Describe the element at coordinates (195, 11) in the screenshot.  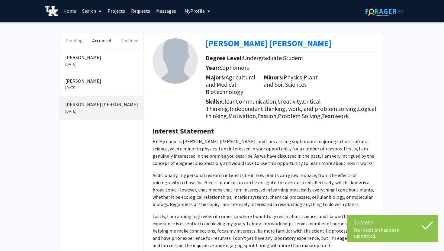
I see `span: My Profile` at that location.